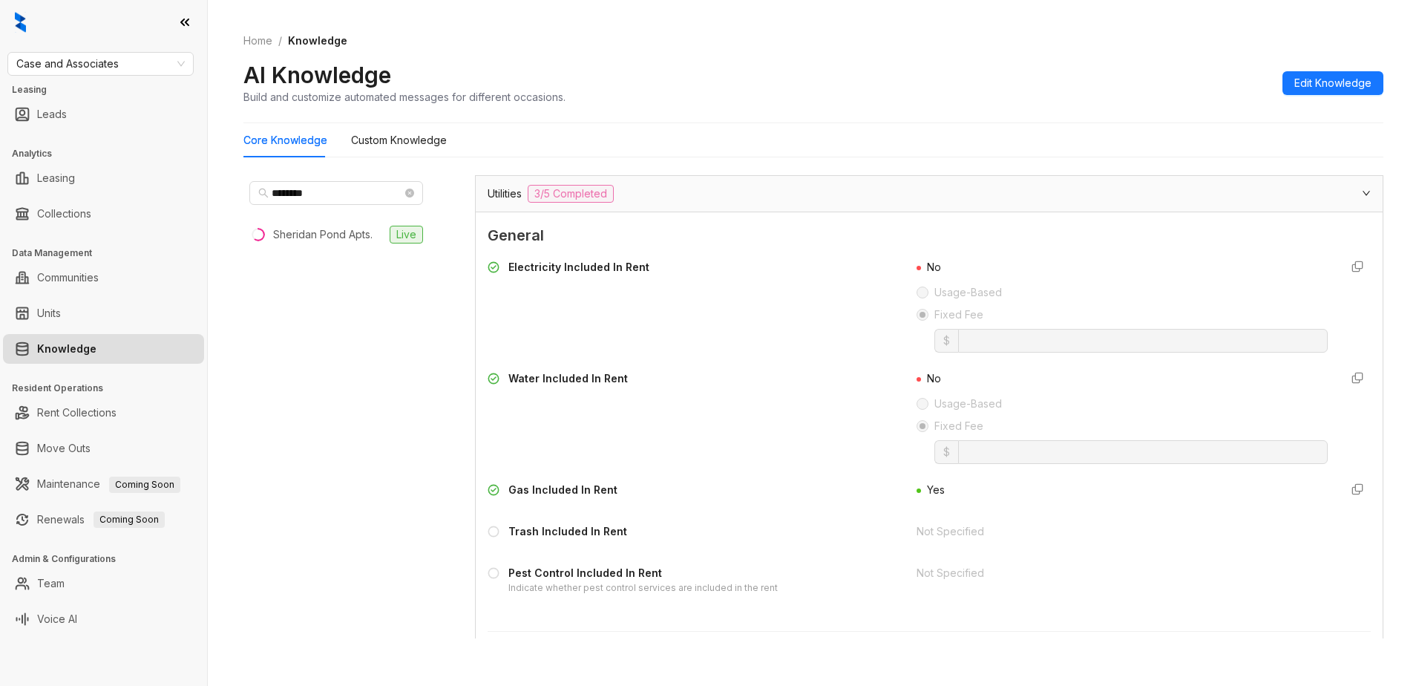 The image size is (1419, 686). I want to click on span: search, so click(263, 193).